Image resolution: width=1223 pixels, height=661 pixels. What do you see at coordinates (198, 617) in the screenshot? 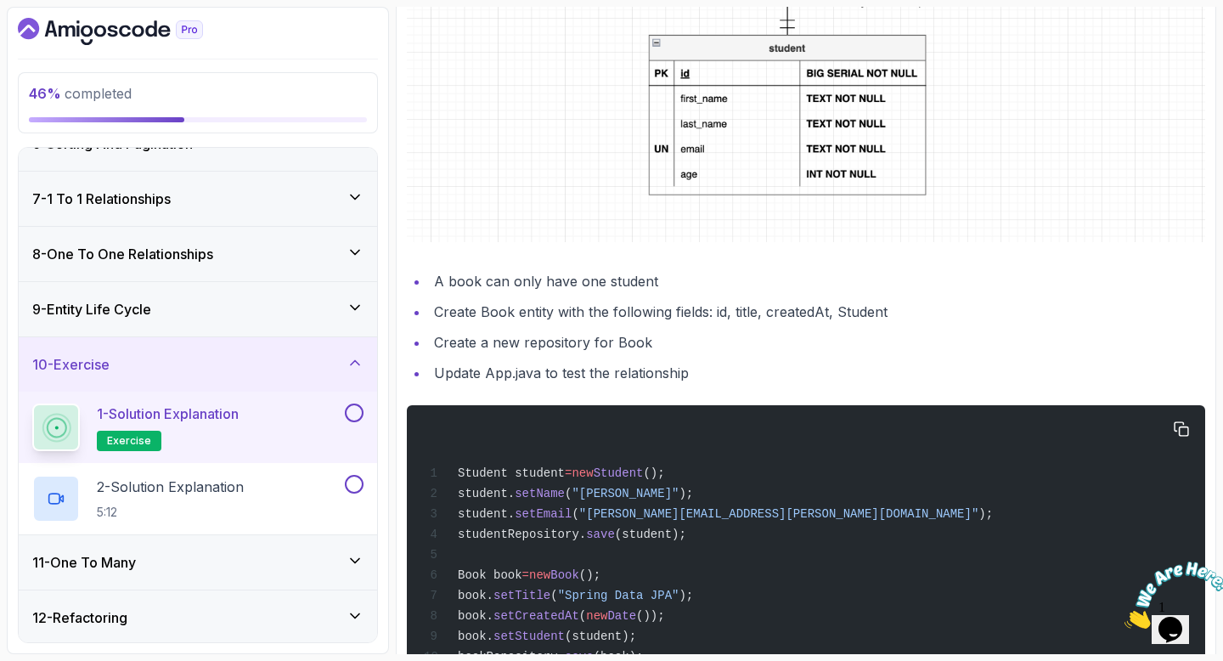
I see `button: 12-Refactoring` at bounding box center [198, 617].